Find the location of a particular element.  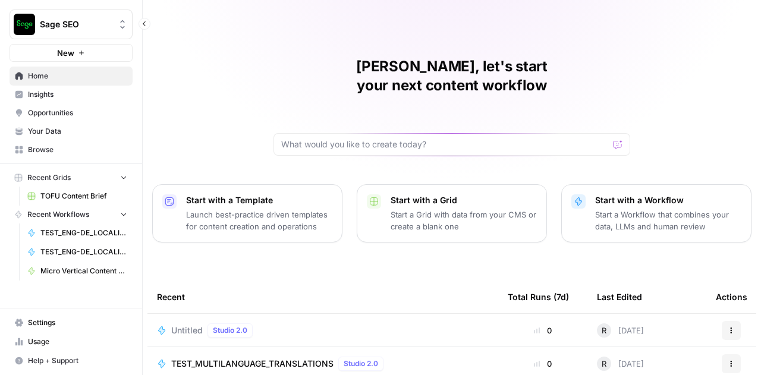

button: New is located at coordinates (71, 53).